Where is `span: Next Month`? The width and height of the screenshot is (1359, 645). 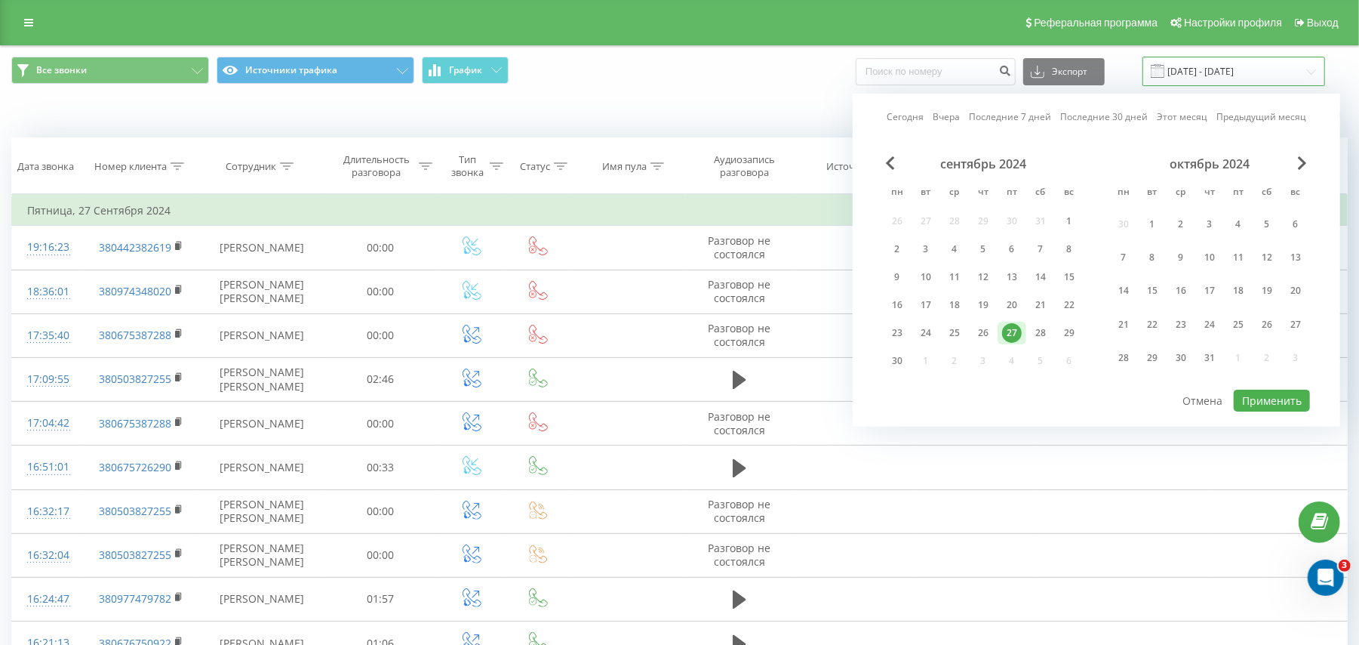 span: Next Month is located at coordinates (1303, 163).